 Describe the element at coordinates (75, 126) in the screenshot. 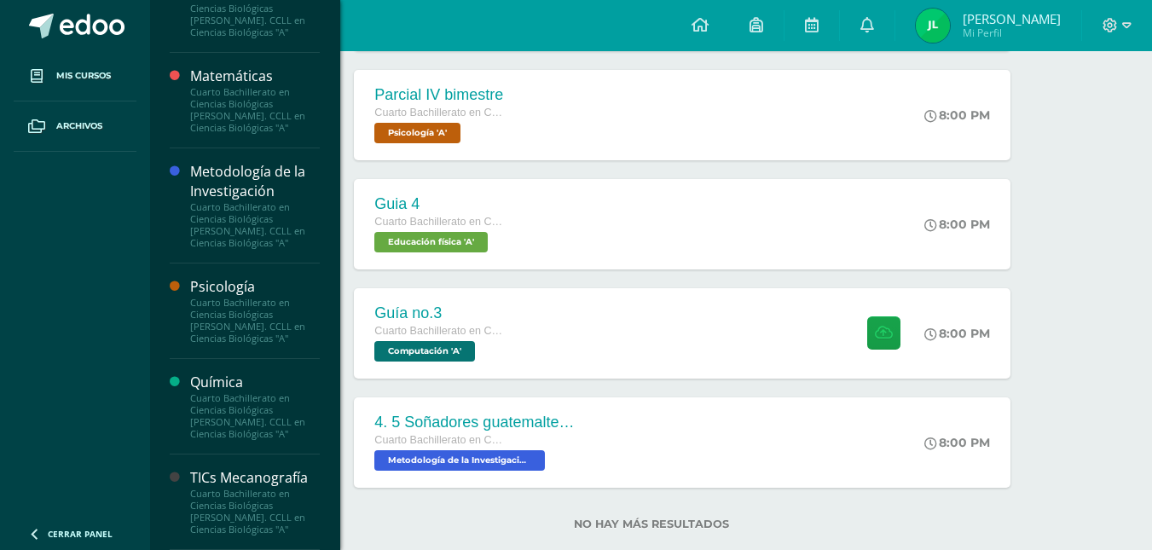

I see `a: Archivos` at that location.